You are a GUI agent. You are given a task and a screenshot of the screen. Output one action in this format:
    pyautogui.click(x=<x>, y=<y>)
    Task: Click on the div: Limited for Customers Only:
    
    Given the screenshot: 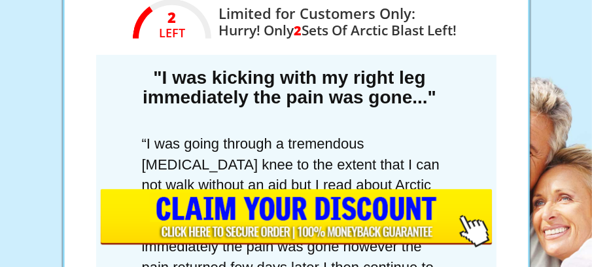 What is the action you would take?
    pyautogui.click(x=333, y=20)
    